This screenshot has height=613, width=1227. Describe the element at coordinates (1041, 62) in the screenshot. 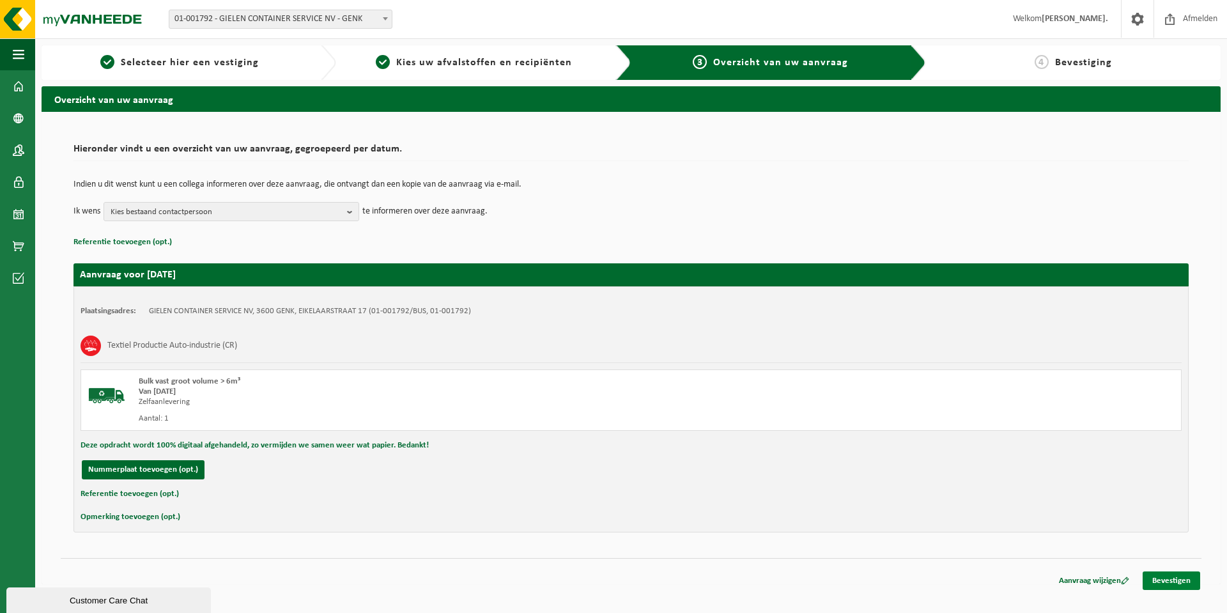

I see `span: 4` at that location.